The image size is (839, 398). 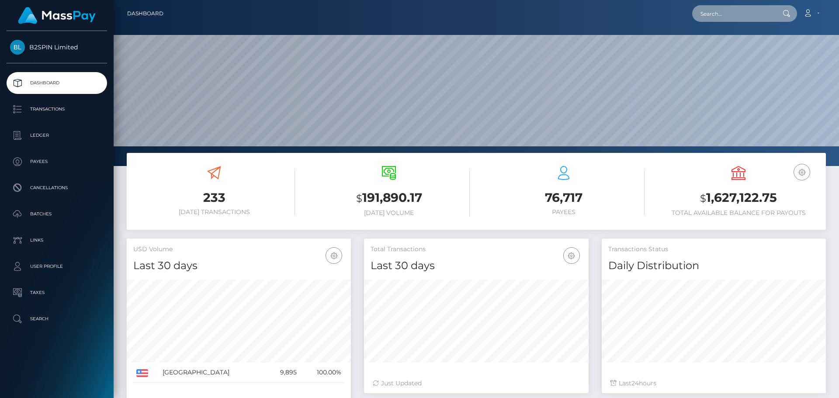 I want to click on a: Search, so click(x=57, y=319).